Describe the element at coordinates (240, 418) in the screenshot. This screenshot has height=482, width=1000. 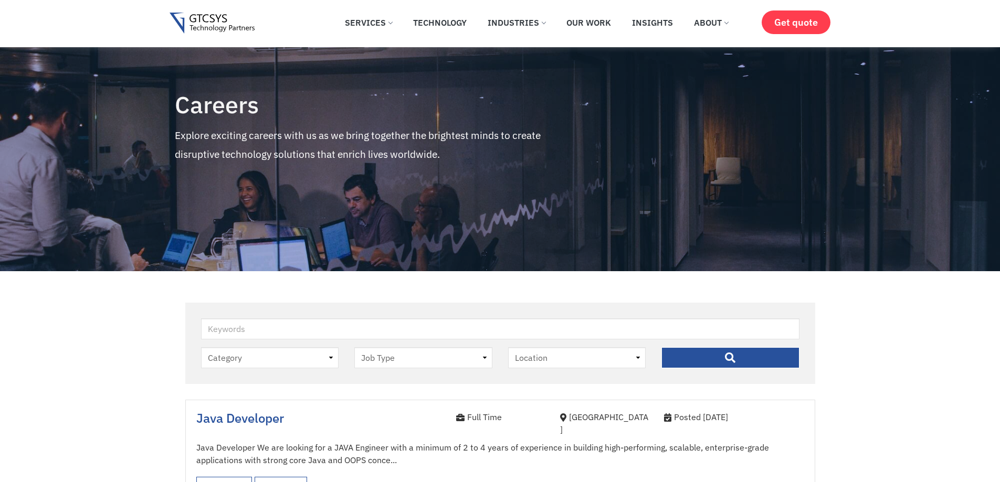
I see `span: Java Developer` at that location.